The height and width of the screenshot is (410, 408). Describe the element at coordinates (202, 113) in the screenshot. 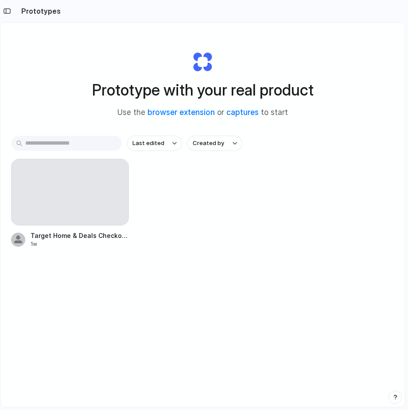

I see `span: Use the or to start` at that location.